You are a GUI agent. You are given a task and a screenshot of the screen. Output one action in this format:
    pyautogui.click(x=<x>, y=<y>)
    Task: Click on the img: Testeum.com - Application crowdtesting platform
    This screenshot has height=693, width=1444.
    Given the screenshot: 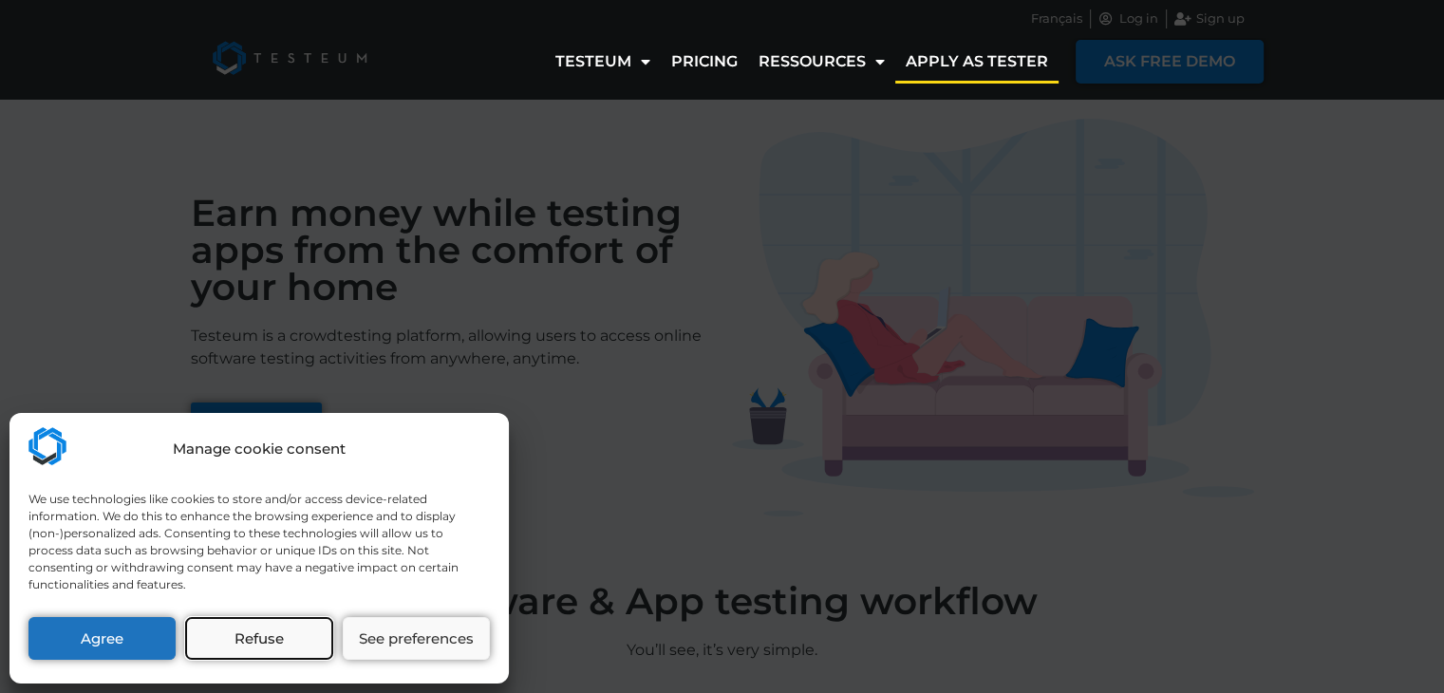 What is the action you would take?
    pyautogui.click(x=47, y=446)
    